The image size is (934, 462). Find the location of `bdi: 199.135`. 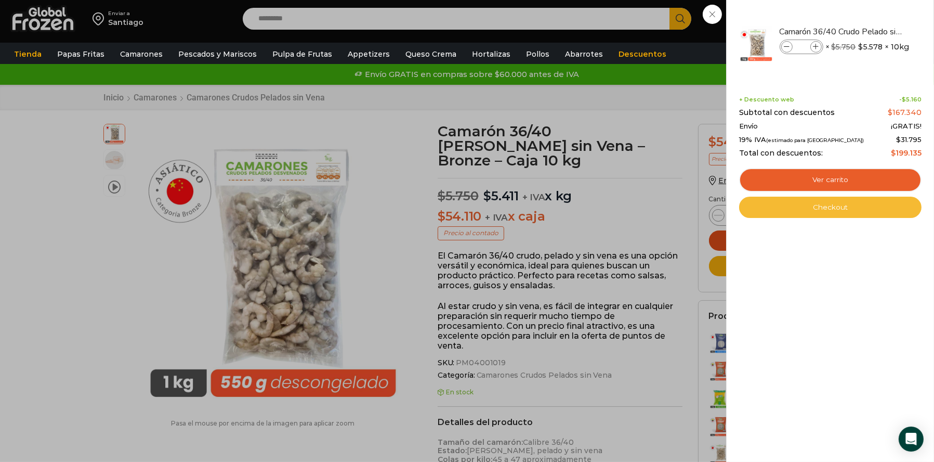

bdi: 199.135 is located at coordinates (906, 153).